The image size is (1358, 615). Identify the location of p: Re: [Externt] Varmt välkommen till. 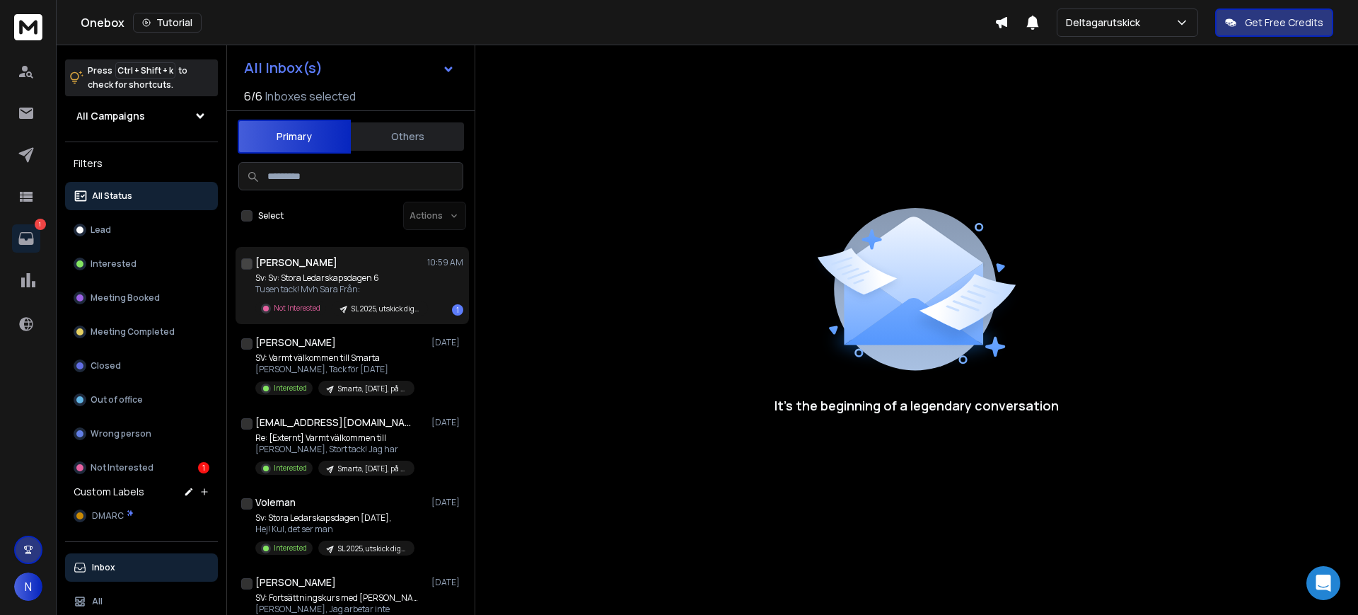
(335, 438).